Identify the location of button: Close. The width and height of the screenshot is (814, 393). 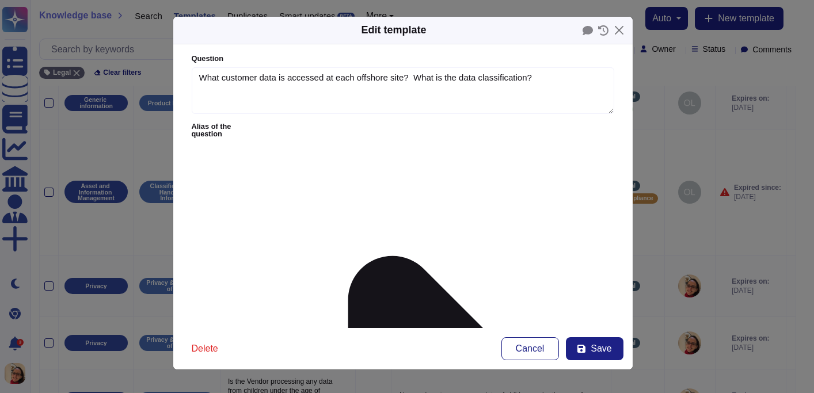
(619, 30).